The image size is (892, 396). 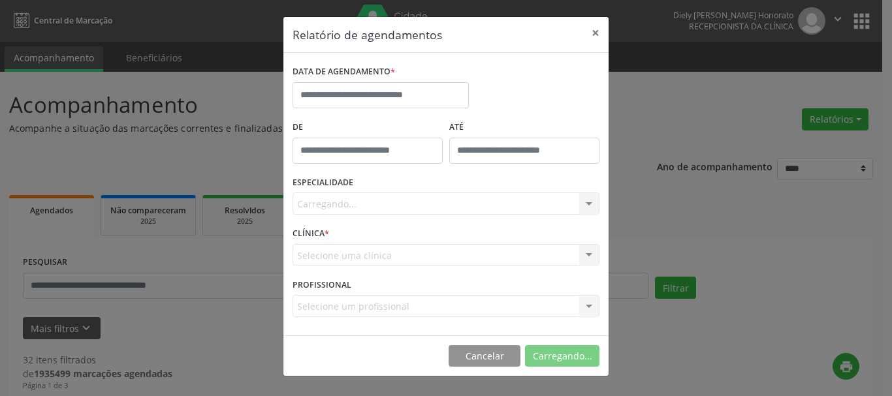 I want to click on h5: Relatório de agendamentos, so click(x=367, y=35).